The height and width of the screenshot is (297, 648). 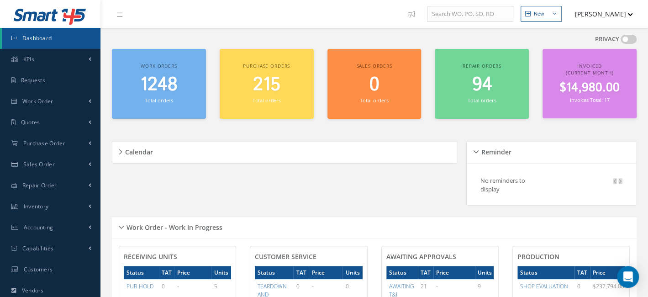 What do you see at coordinates (138, 151) in the screenshot?
I see `h5: Calendar` at bounding box center [138, 151].